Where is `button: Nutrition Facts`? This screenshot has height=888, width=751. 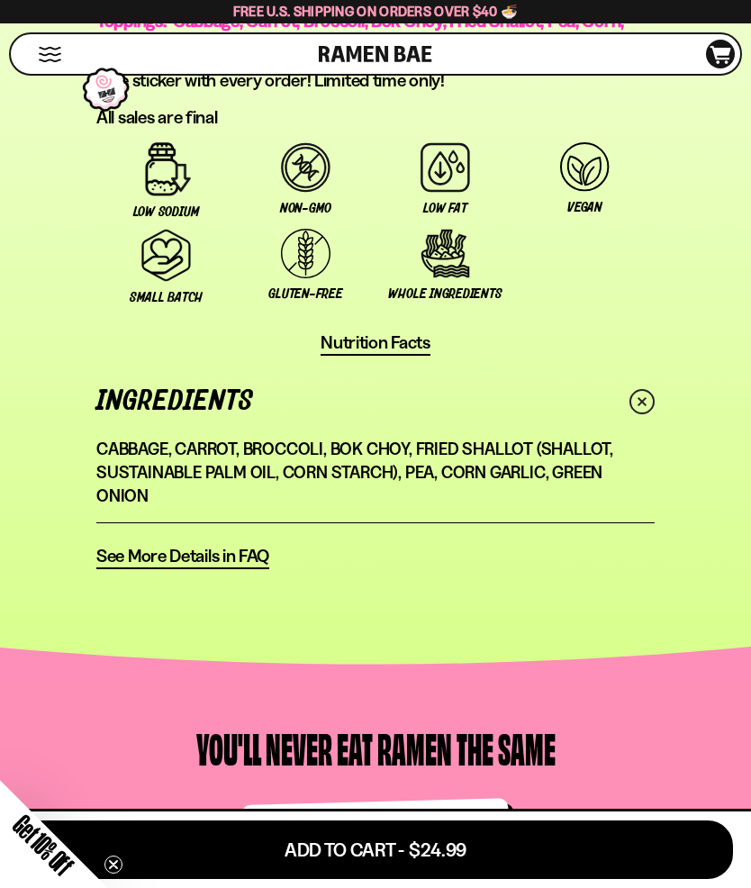 button: Nutrition Facts is located at coordinates (375, 343).